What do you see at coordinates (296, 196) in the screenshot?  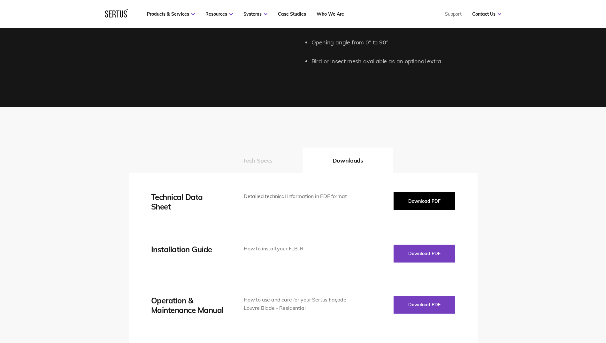 I see `div: Detailed technical information in PDF format` at bounding box center [296, 196].